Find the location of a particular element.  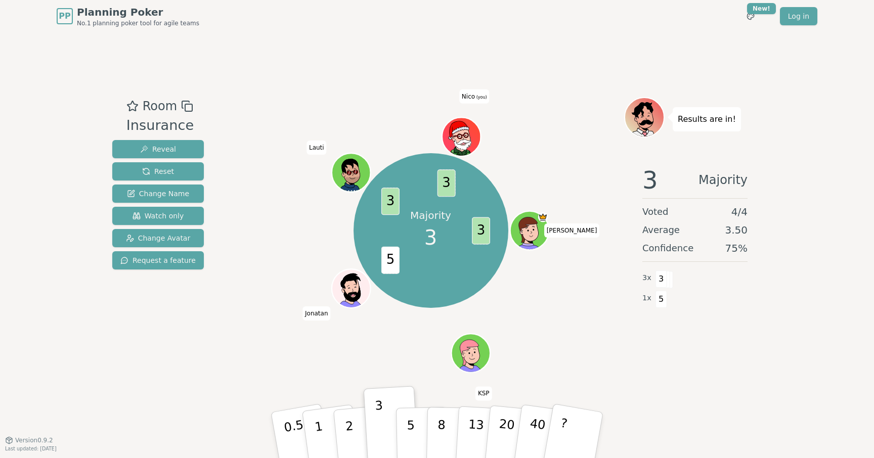

a: Log in is located at coordinates (799, 16).